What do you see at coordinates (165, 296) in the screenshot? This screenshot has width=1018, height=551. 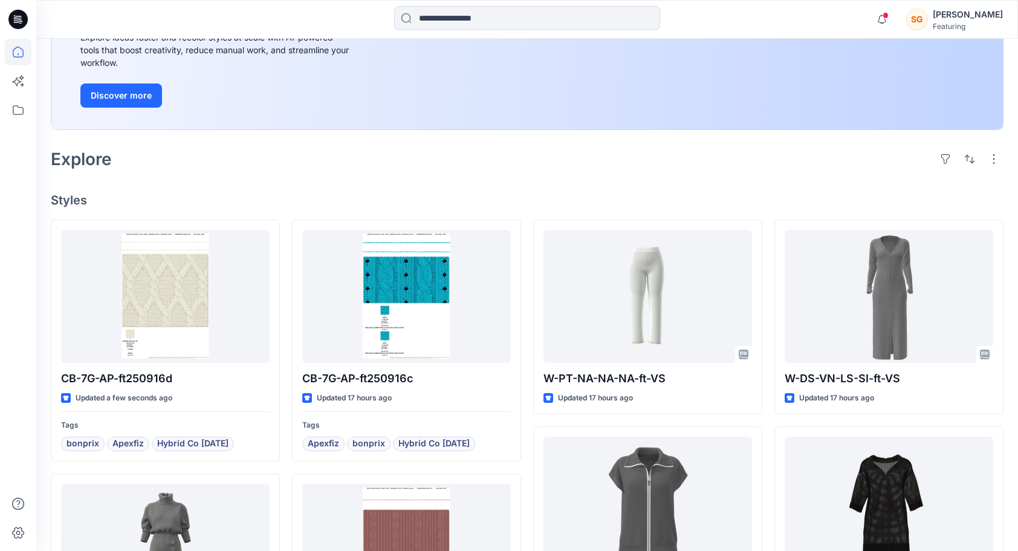 I see `a: CB-7G-AP-ft250916d` at bounding box center [165, 296].